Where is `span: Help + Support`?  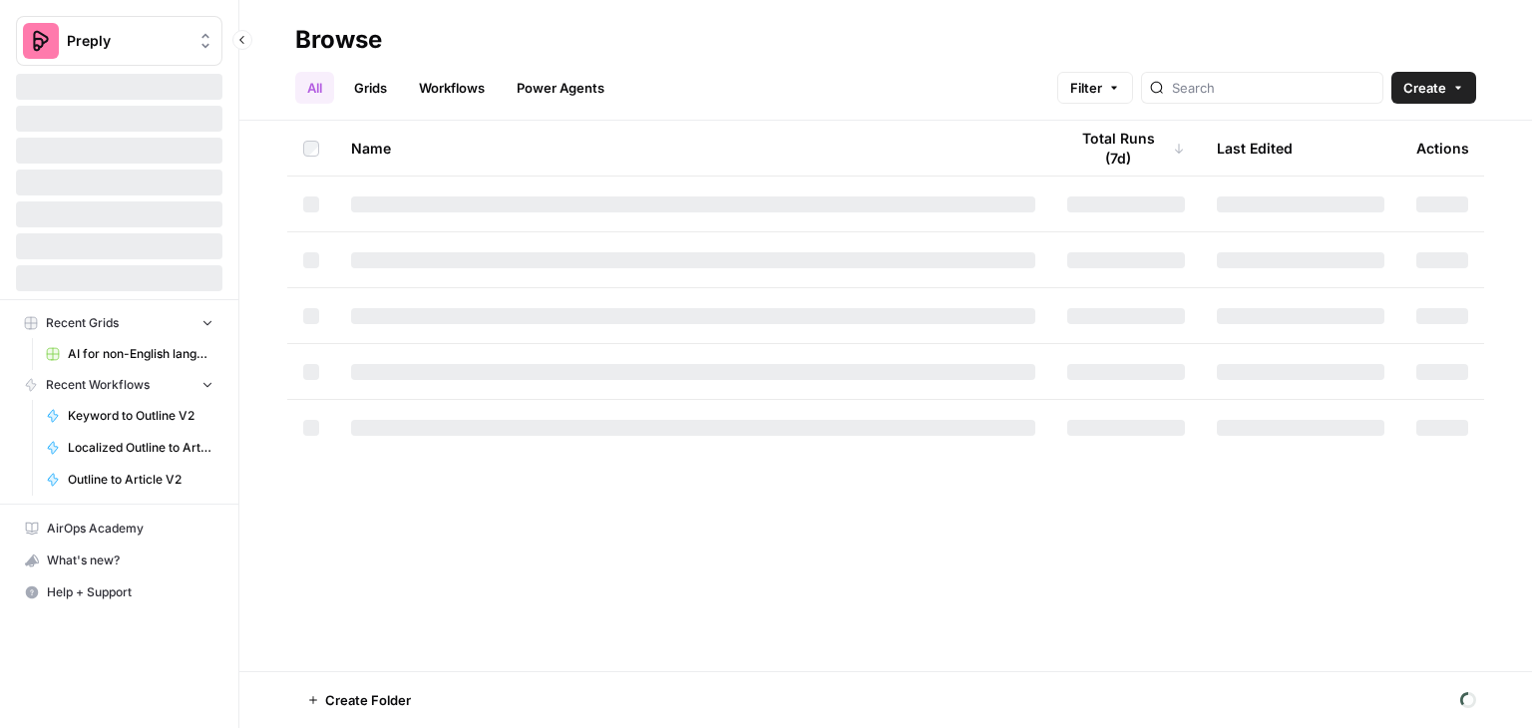
span: Help + Support is located at coordinates (130, 593).